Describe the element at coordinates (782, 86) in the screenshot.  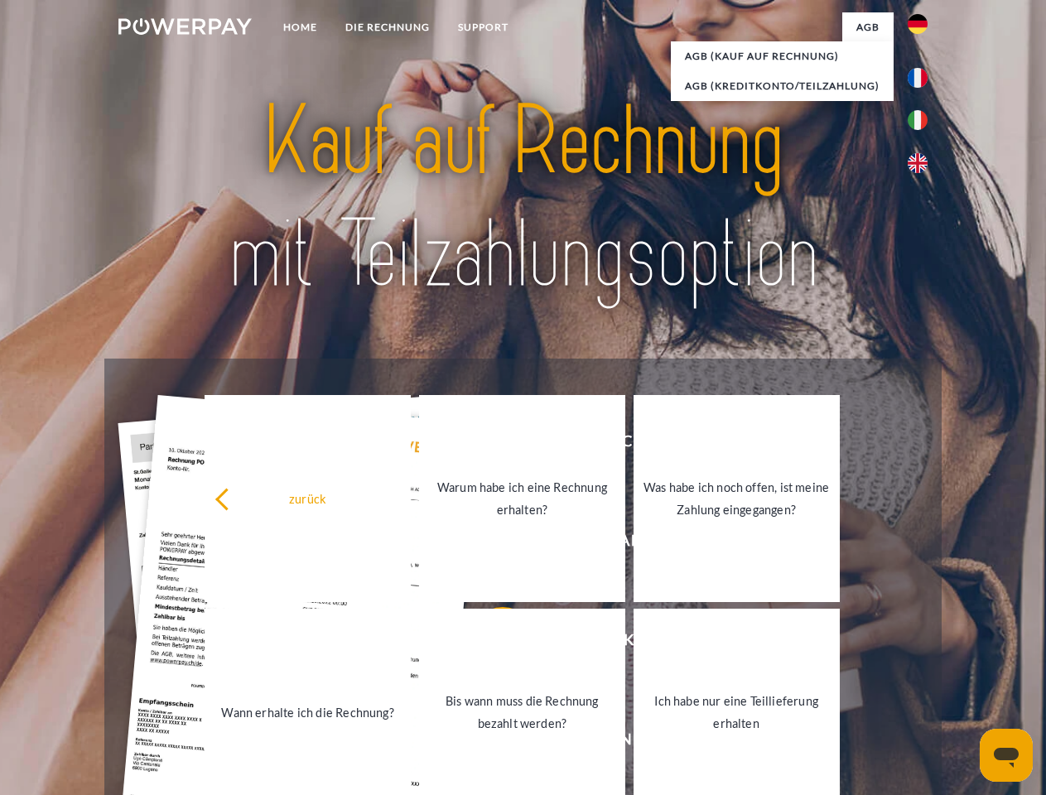
I see `a: AGB (Kreditkonto/Teilzahlung)` at that location.